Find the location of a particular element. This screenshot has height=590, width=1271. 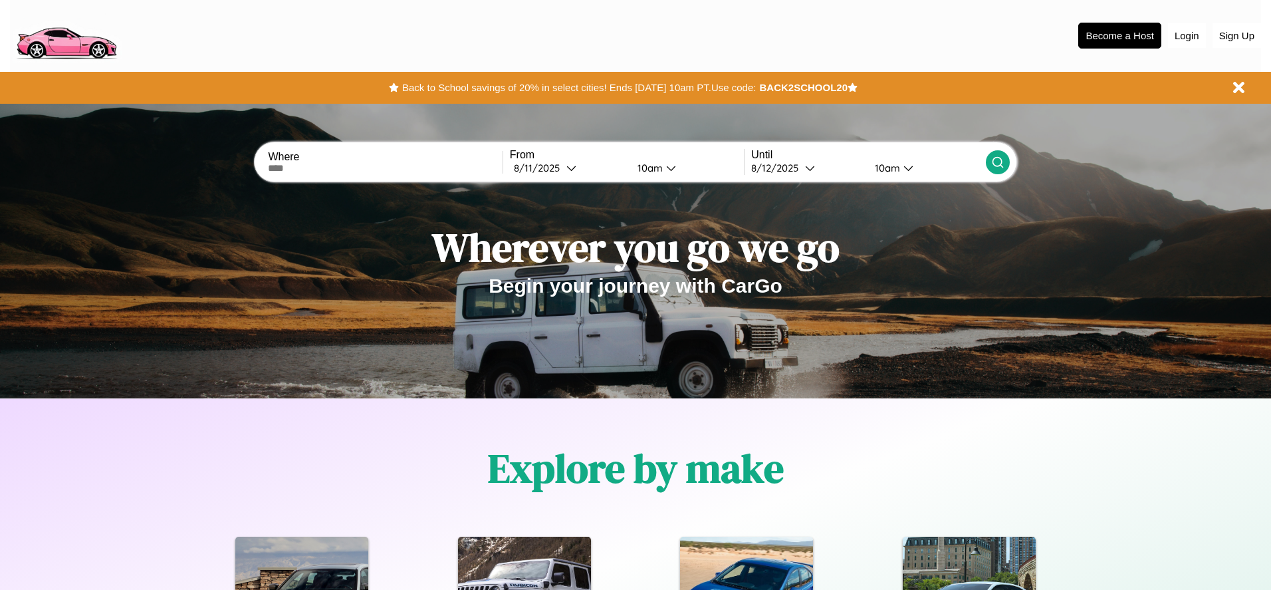

img: logo is located at coordinates (66, 35).